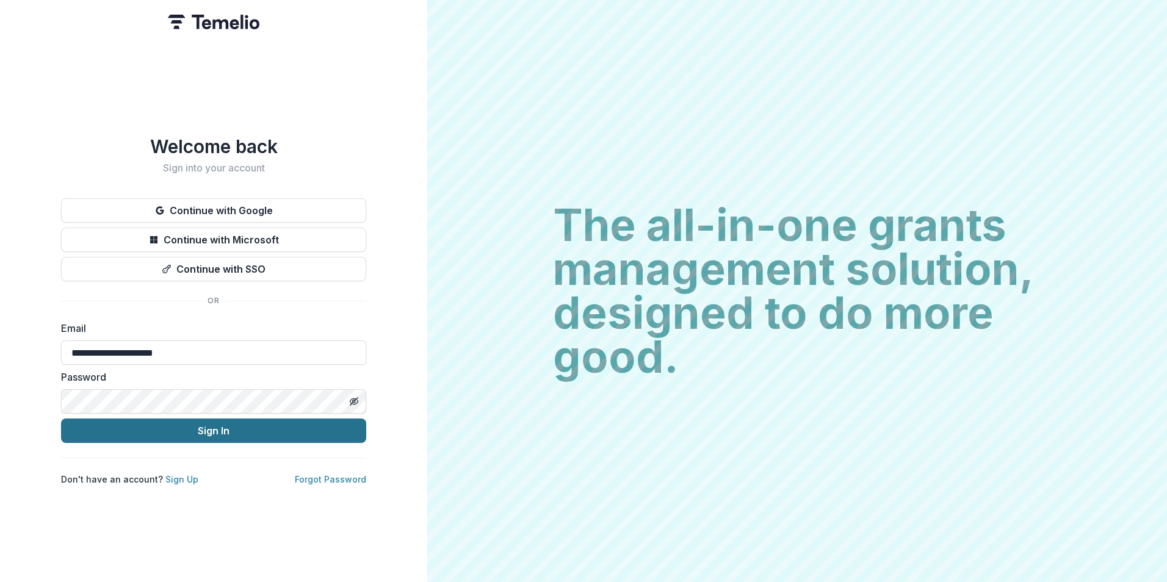 The image size is (1167, 582). I want to click on a: Sign Up, so click(182, 479).